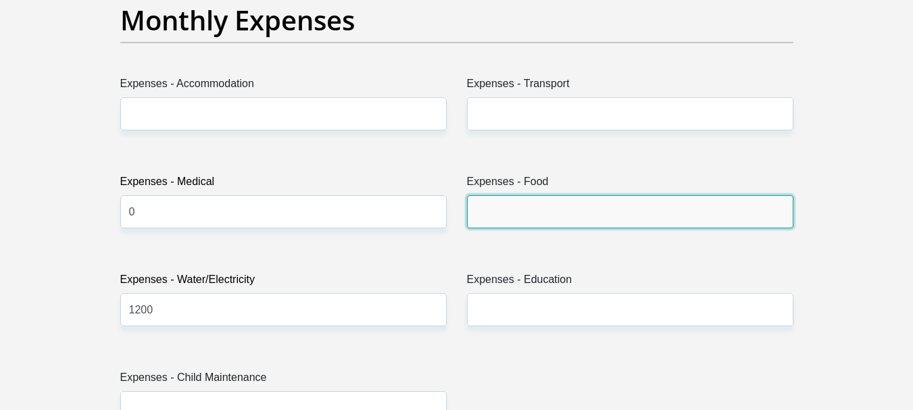 The width and height of the screenshot is (913, 410). Describe the element at coordinates (283, 86) in the screenshot. I see `label: Expenses - Accommodation` at that location.